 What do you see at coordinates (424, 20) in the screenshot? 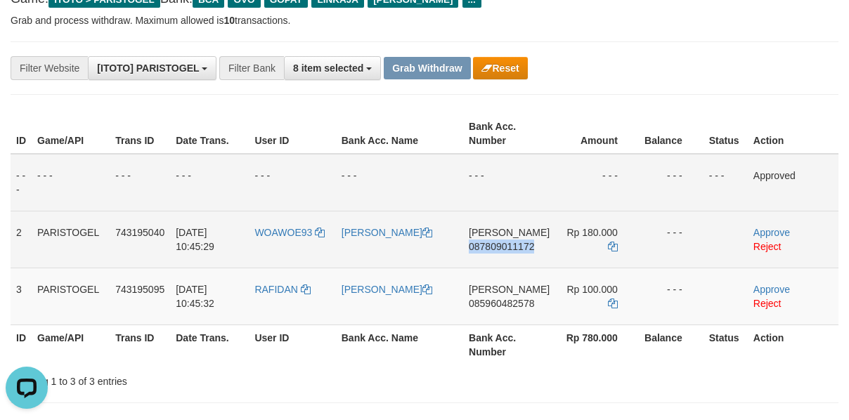
I see `p: Grab and process withdraw. Maximum allowed is transactions.` at bounding box center [424, 20].